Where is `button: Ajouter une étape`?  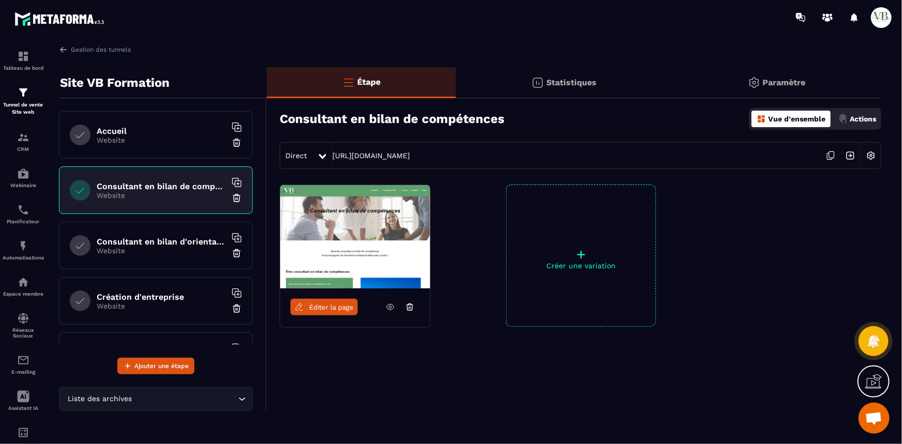 button: Ajouter une étape is located at coordinates (156, 366).